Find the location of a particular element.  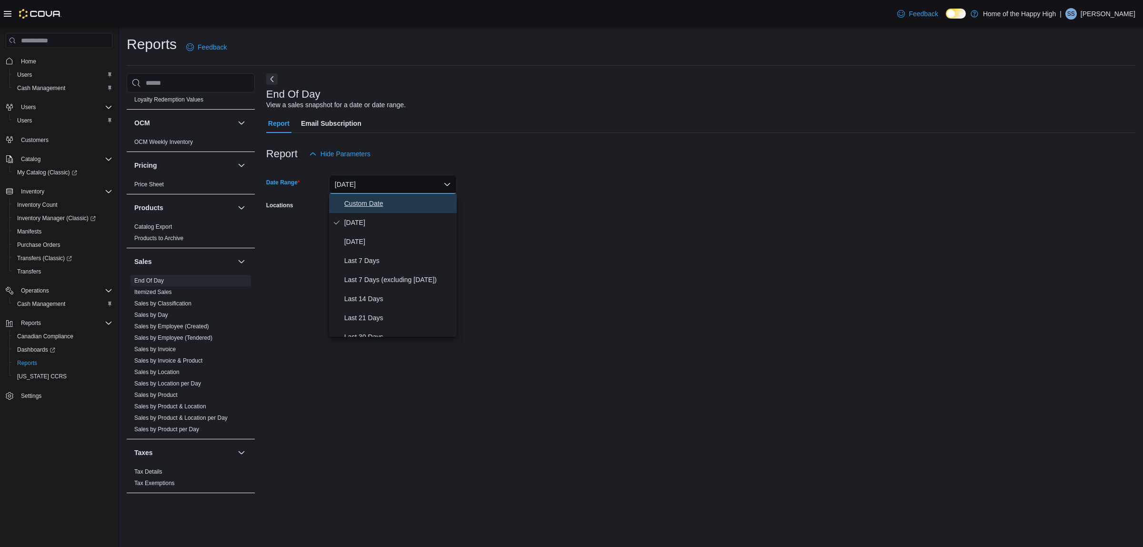

a: Users is located at coordinates (24, 75).